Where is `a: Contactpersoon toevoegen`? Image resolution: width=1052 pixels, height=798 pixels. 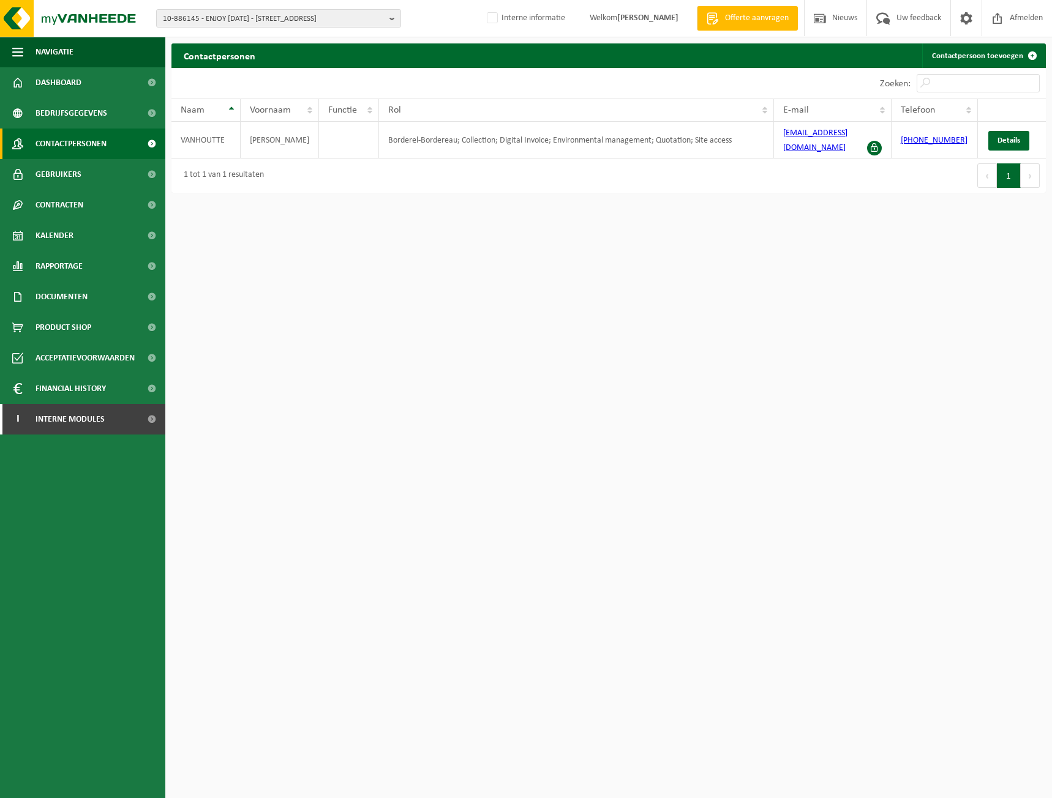
a: Contactpersoon toevoegen is located at coordinates (983, 56).